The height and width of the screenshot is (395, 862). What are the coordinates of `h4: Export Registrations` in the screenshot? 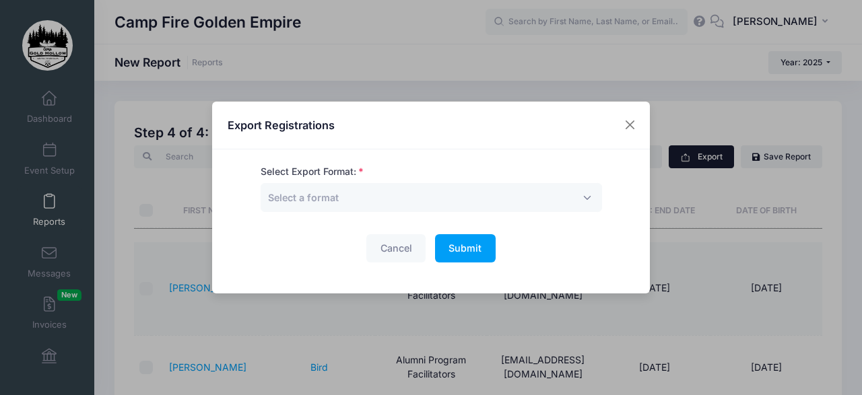 It's located at (281, 125).